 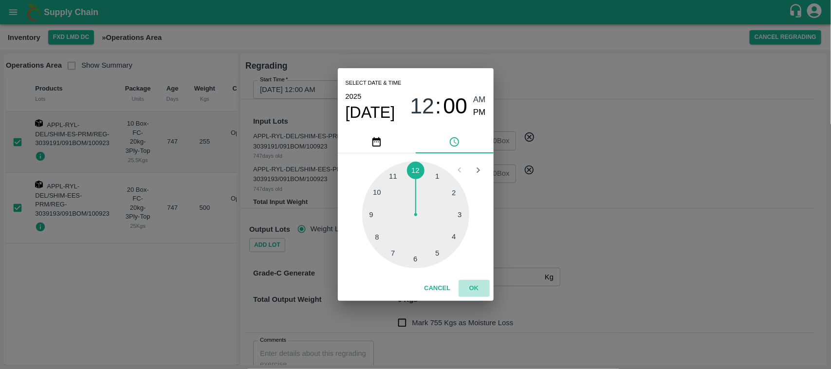 I want to click on span: 2025, so click(x=353, y=96).